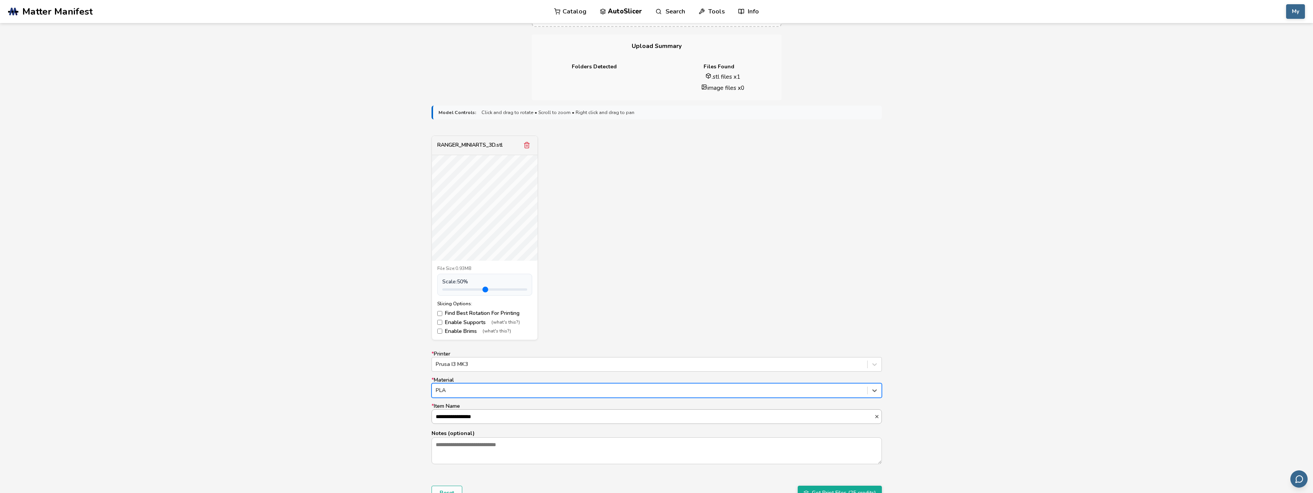 This screenshot has height=493, width=1313. I want to click on label: Enable Supports, so click(484, 323).